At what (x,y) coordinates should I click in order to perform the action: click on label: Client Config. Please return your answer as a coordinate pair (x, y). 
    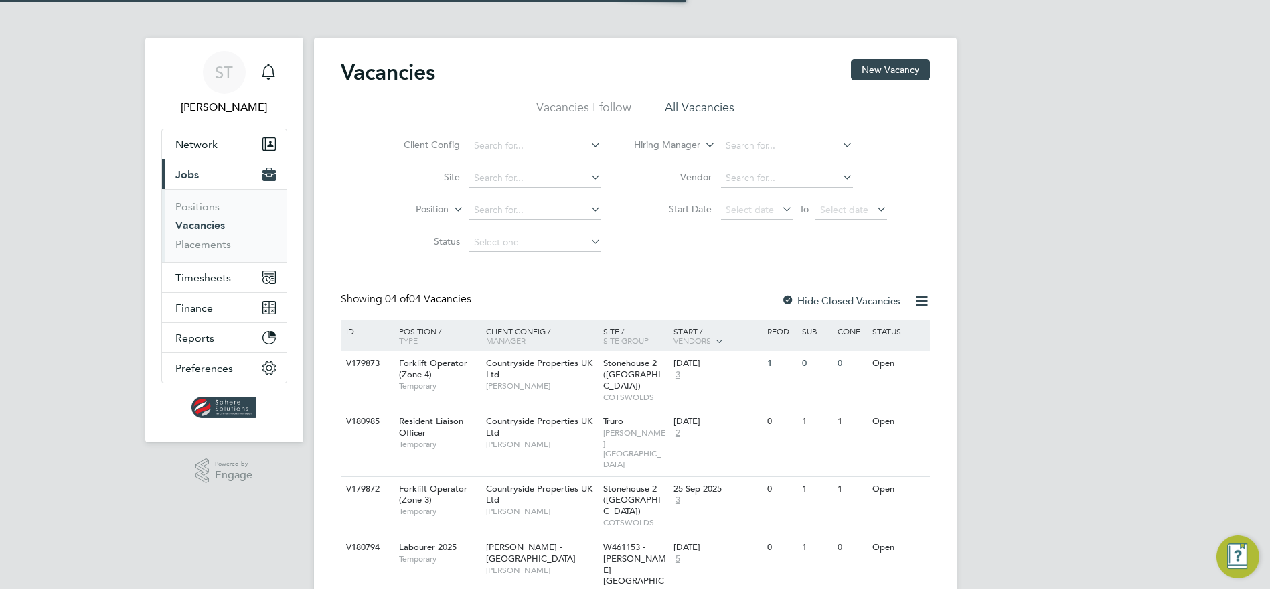
    Looking at the image, I should click on (421, 145).